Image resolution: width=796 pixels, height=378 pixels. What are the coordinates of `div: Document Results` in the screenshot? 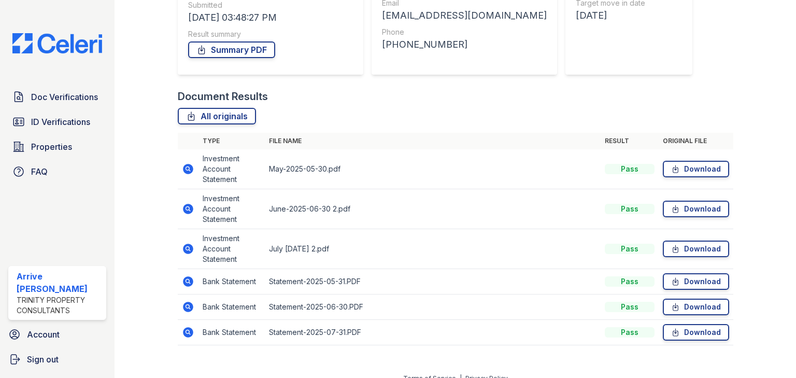 It's located at (223, 96).